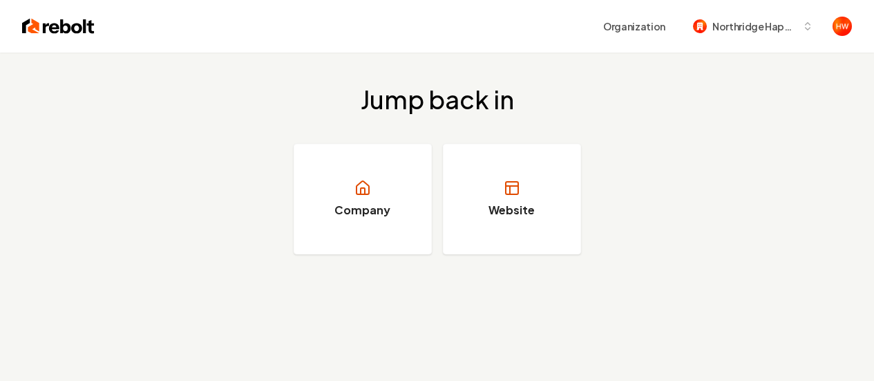 The width and height of the screenshot is (874, 381). What do you see at coordinates (512, 199) in the screenshot?
I see `a: Website` at bounding box center [512, 199].